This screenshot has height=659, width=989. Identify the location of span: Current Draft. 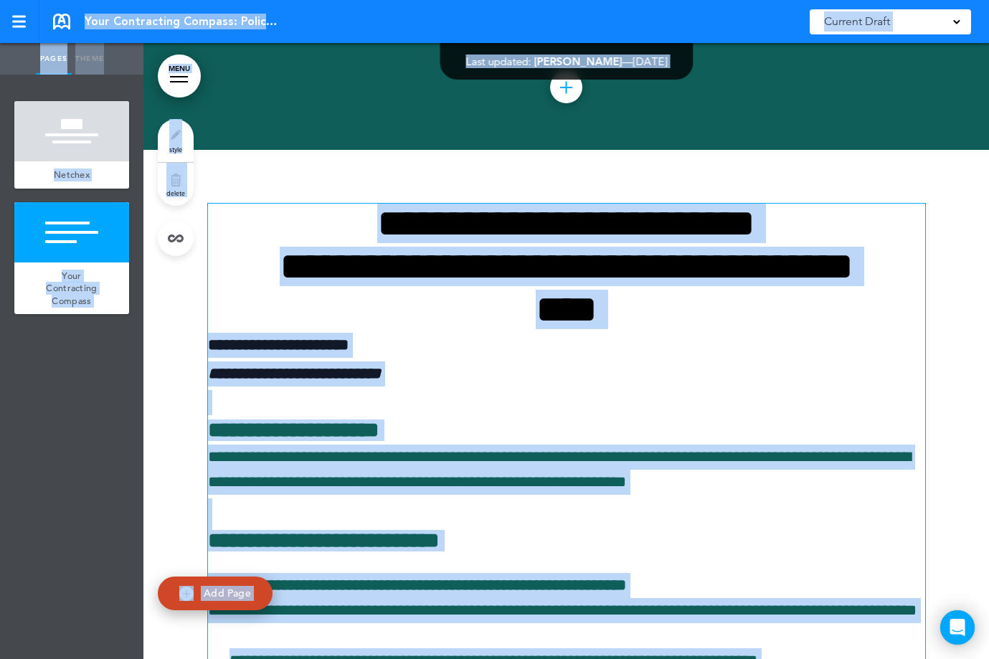
(857, 22).